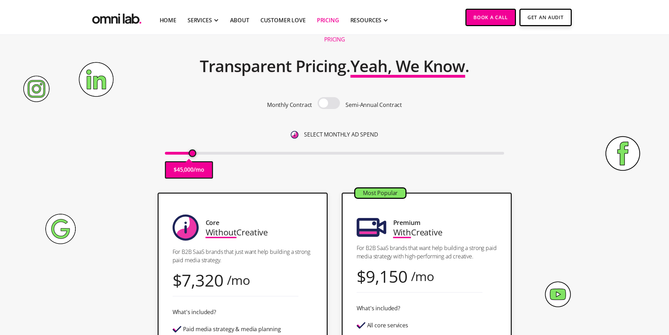  I want to click on a: About, so click(240, 20).